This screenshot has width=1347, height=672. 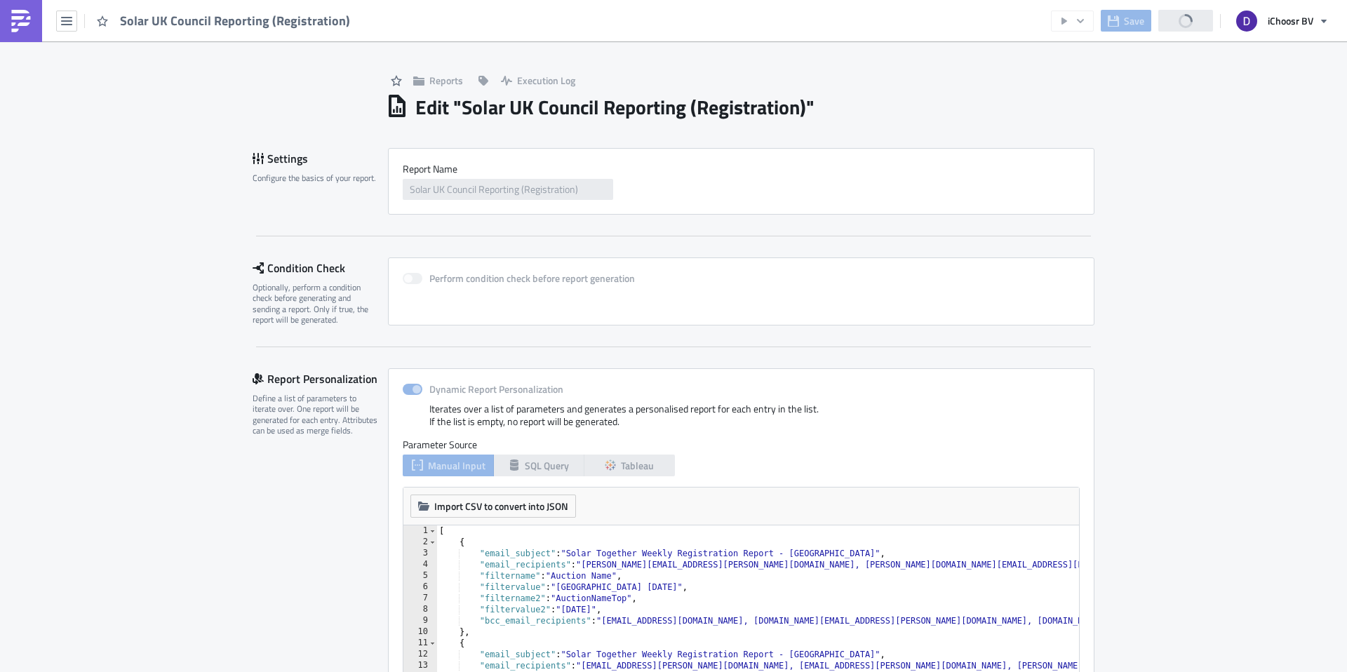 I want to click on button: Import CSV to convert into JSON, so click(x=493, y=506).